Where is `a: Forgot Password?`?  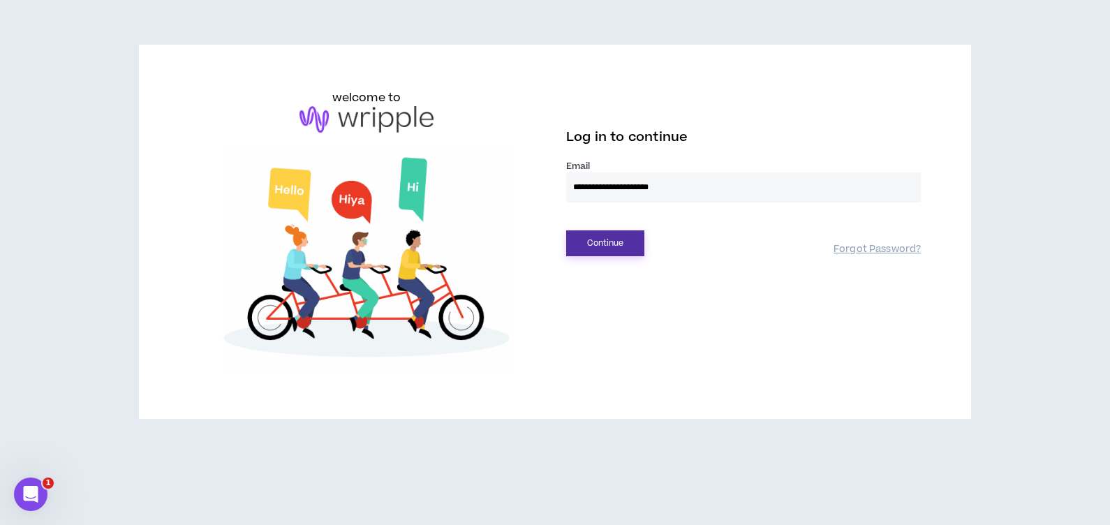 a: Forgot Password? is located at coordinates (877, 249).